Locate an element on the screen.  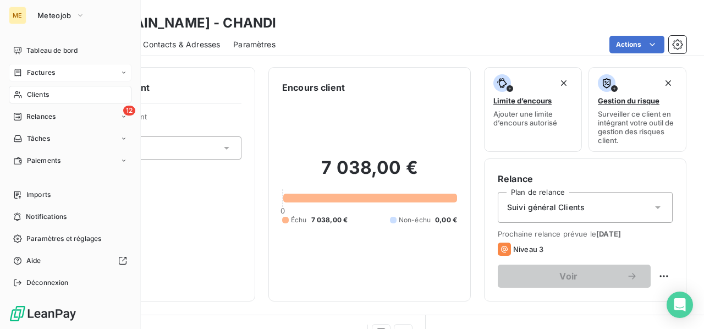
span: Échu is located at coordinates (299, 220).